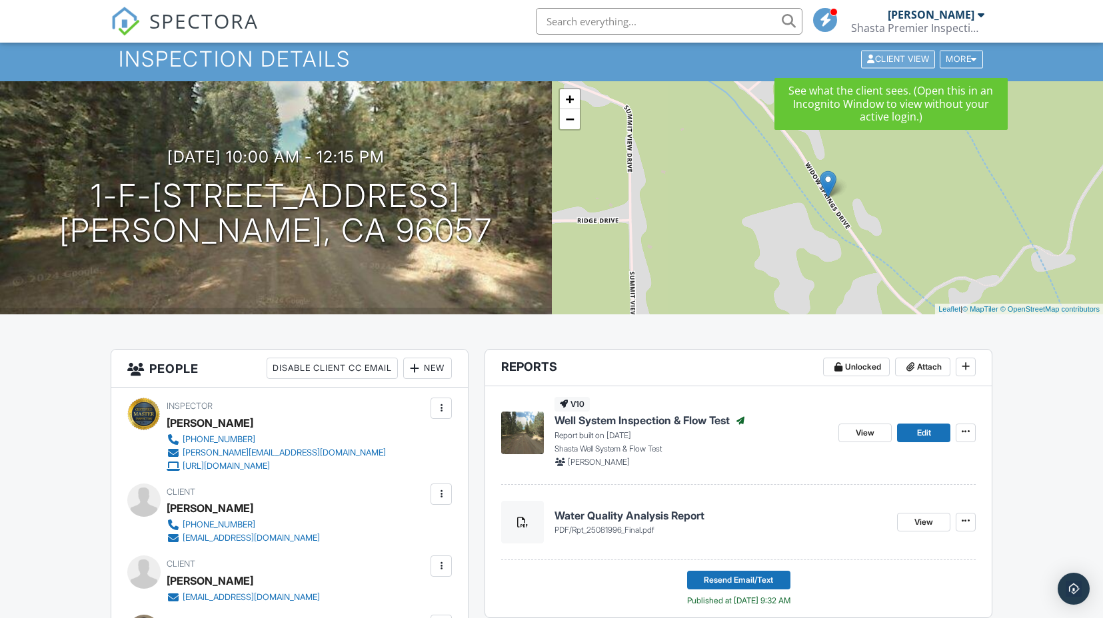 The height and width of the screenshot is (618, 1103). I want to click on input: Search everything..., so click(669, 21).